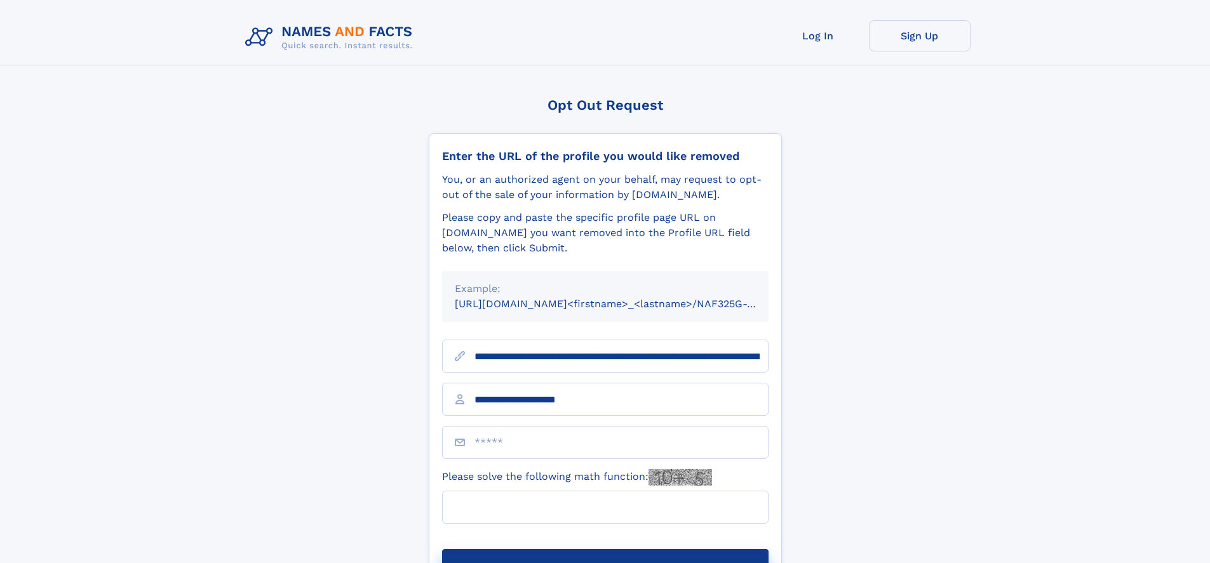  What do you see at coordinates (605, 105) in the screenshot?
I see `div: Opt Out Request` at bounding box center [605, 105].